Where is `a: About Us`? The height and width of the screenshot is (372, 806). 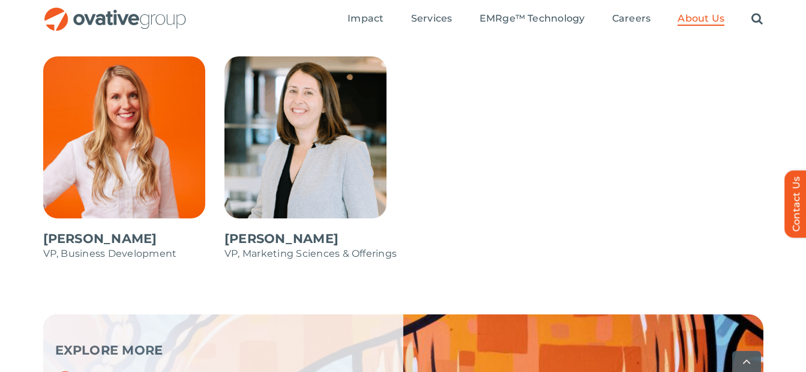 a: About Us is located at coordinates (701, 19).